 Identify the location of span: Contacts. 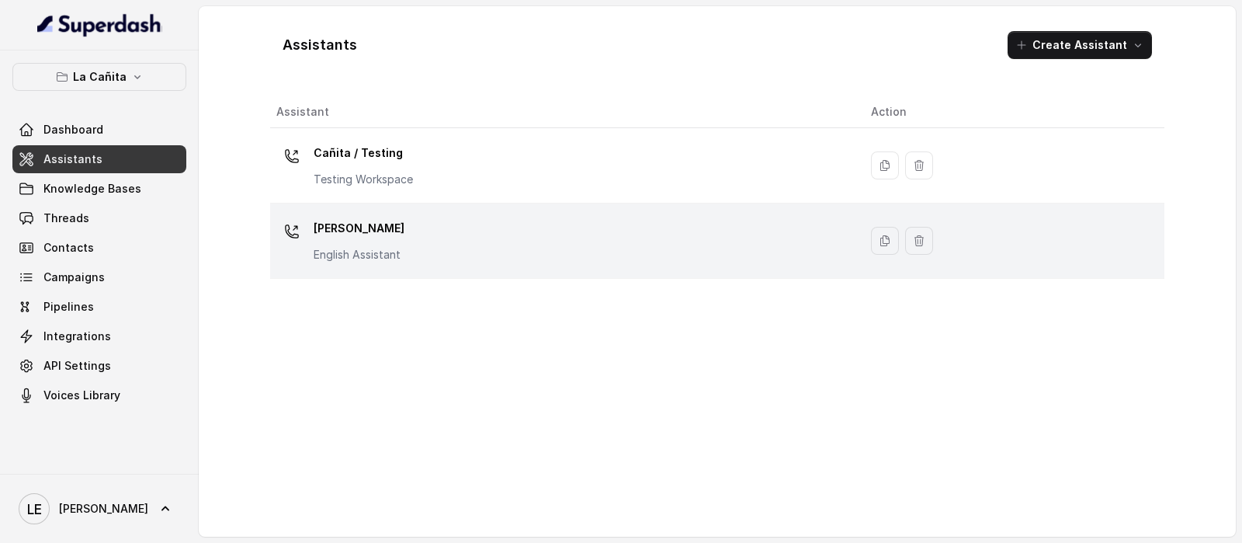
(68, 248).